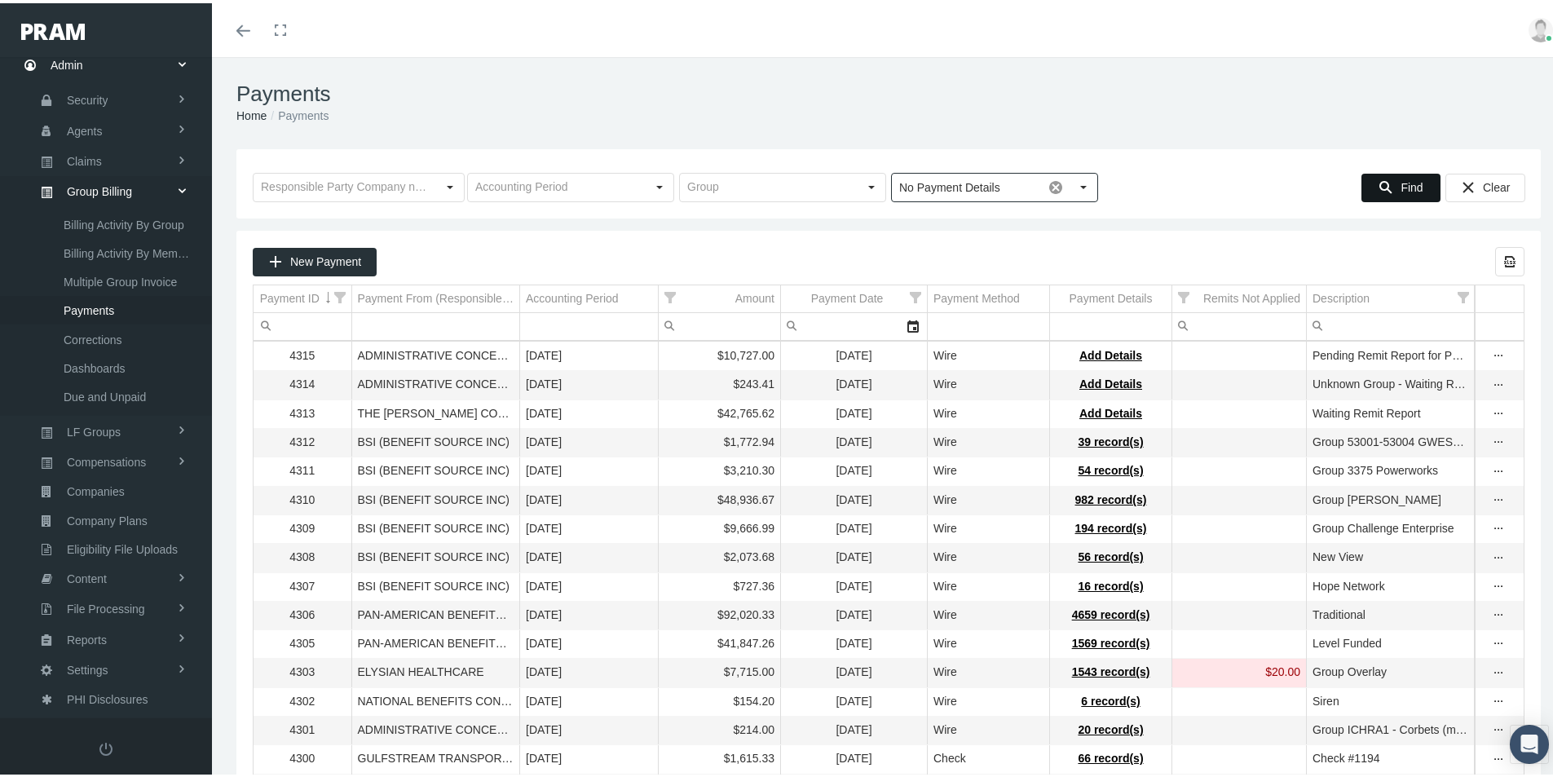 The width and height of the screenshot is (1553, 777). What do you see at coordinates (1391, 583) in the screenshot?
I see `td: Hope Network` at bounding box center [1391, 583].